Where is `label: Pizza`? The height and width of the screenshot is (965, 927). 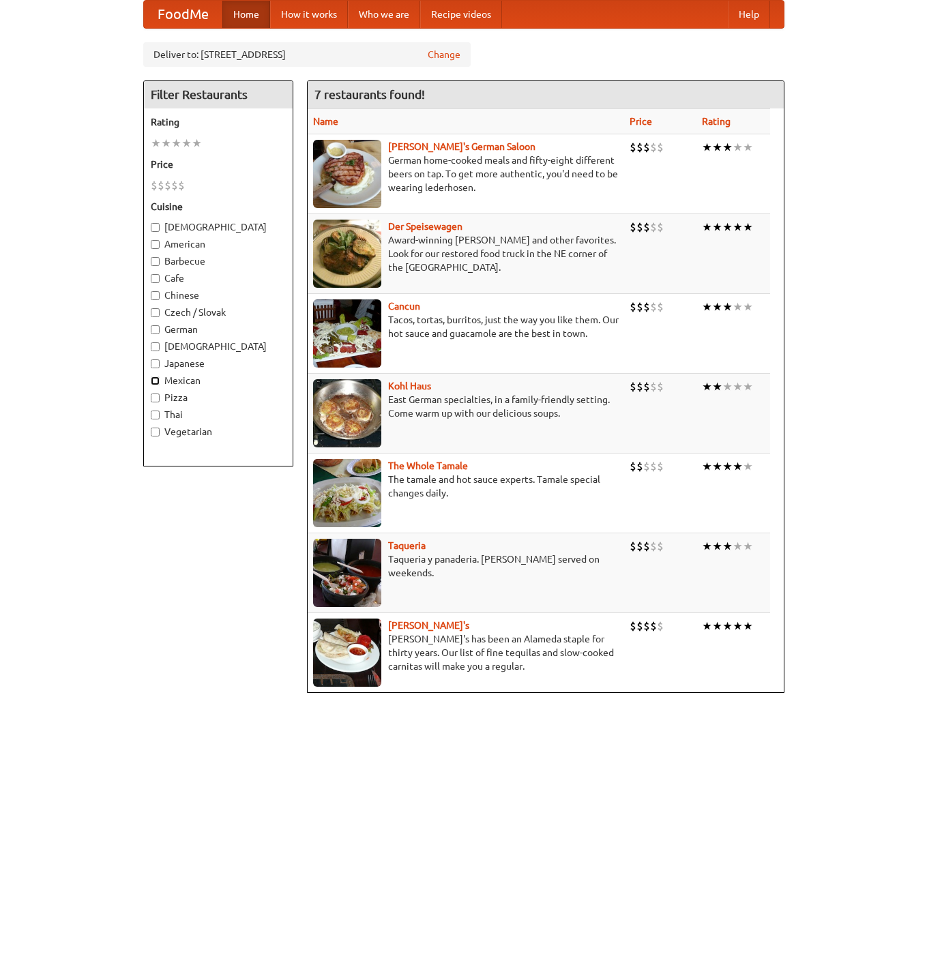 label: Pizza is located at coordinates (218, 398).